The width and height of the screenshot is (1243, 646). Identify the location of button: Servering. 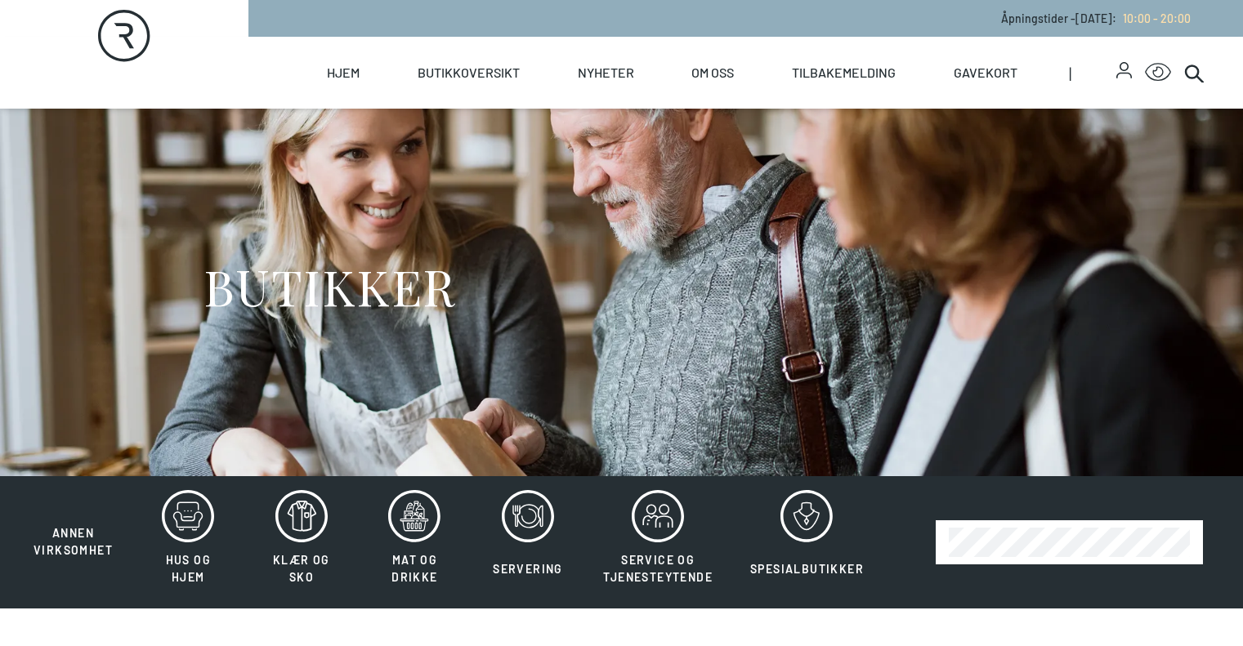
(528, 542).